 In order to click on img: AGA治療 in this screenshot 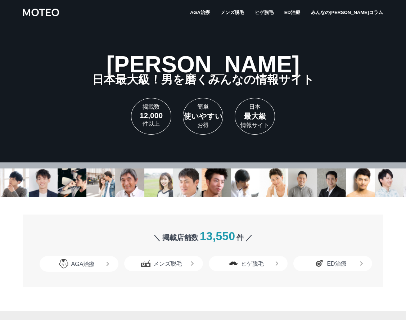, I will do `click(64, 263)`.